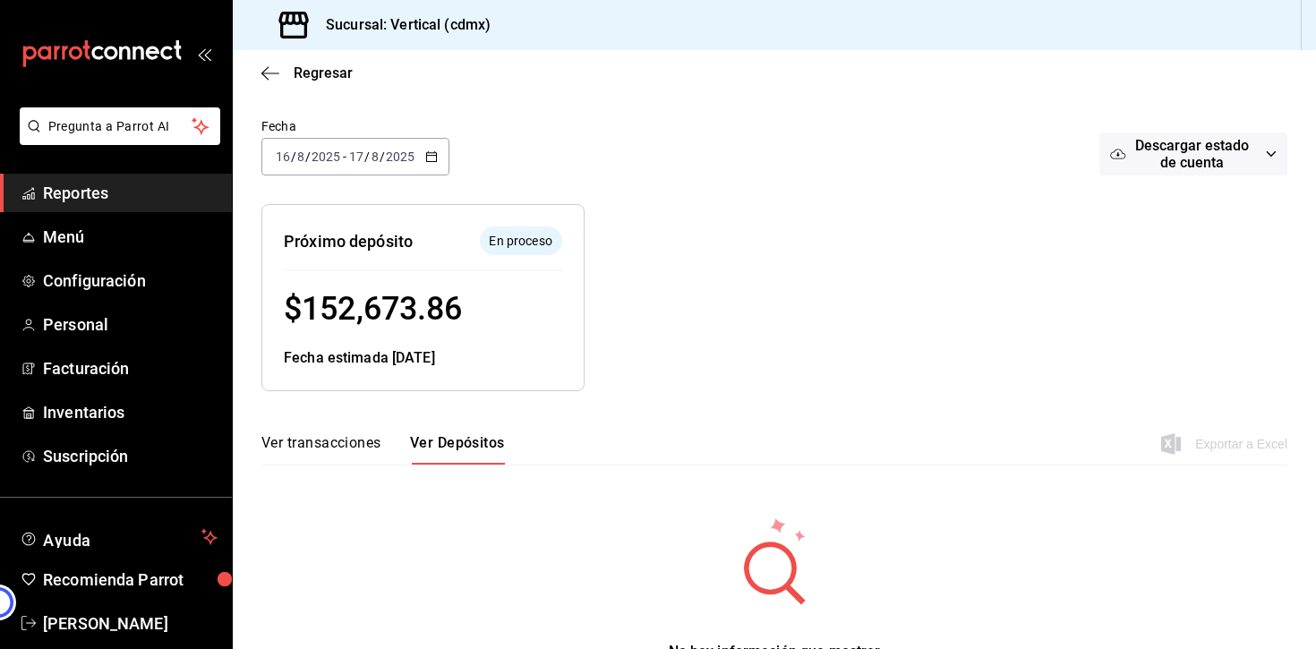 Image resolution: width=1316 pixels, height=649 pixels. I want to click on span: Personal, so click(130, 324).